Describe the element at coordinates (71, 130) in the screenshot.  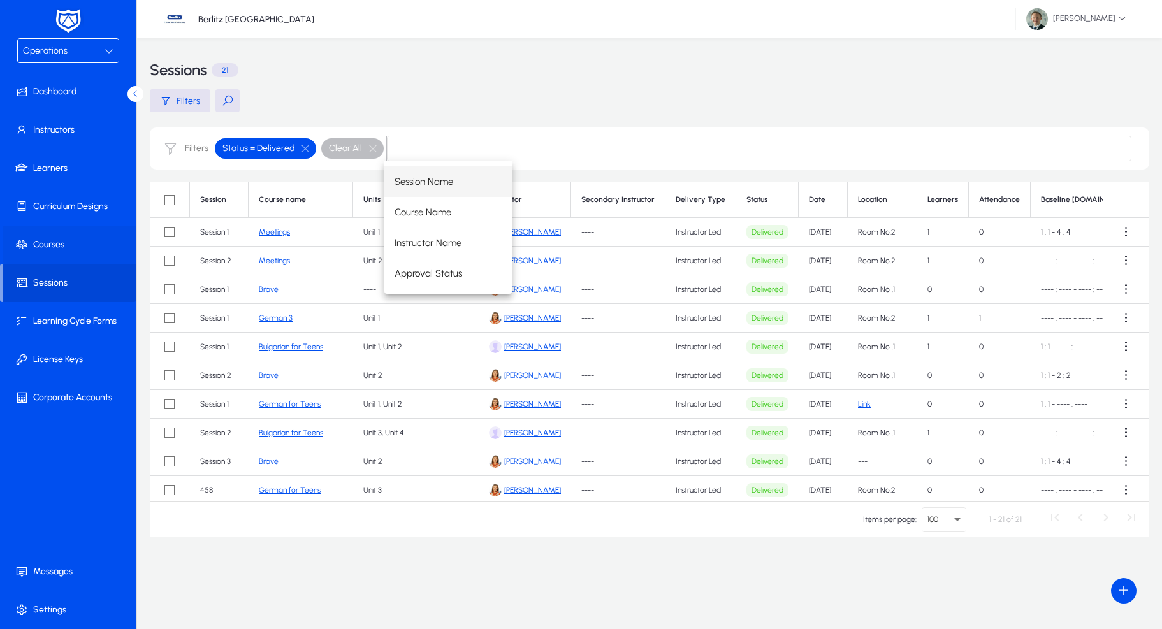
I see `a: Instructors` at that location.